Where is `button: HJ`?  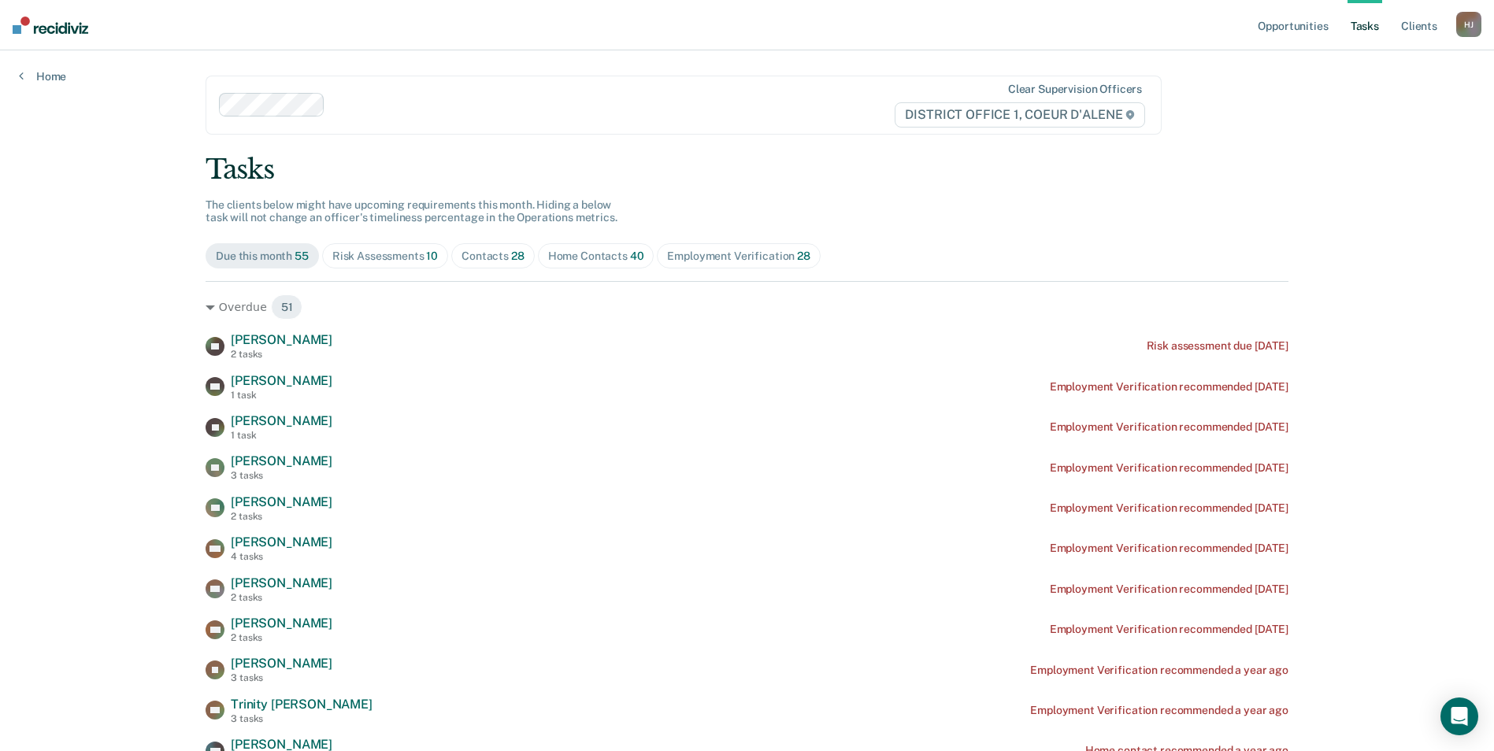 button: HJ is located at coordinates (1469, 24).